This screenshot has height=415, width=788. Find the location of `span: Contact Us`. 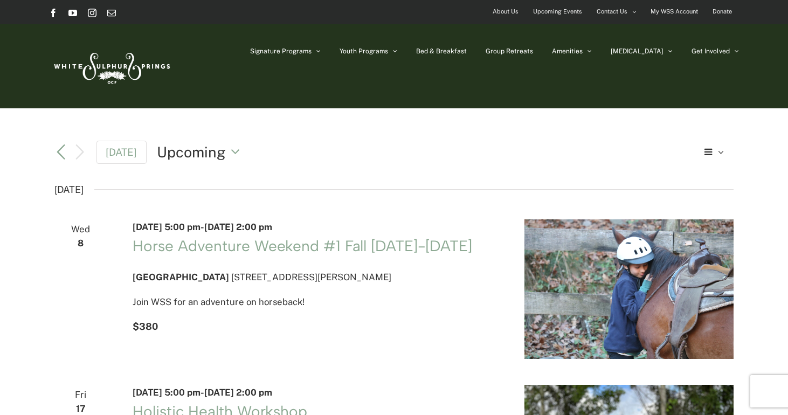

span: Contact Us is located at coordinates (612, 11).